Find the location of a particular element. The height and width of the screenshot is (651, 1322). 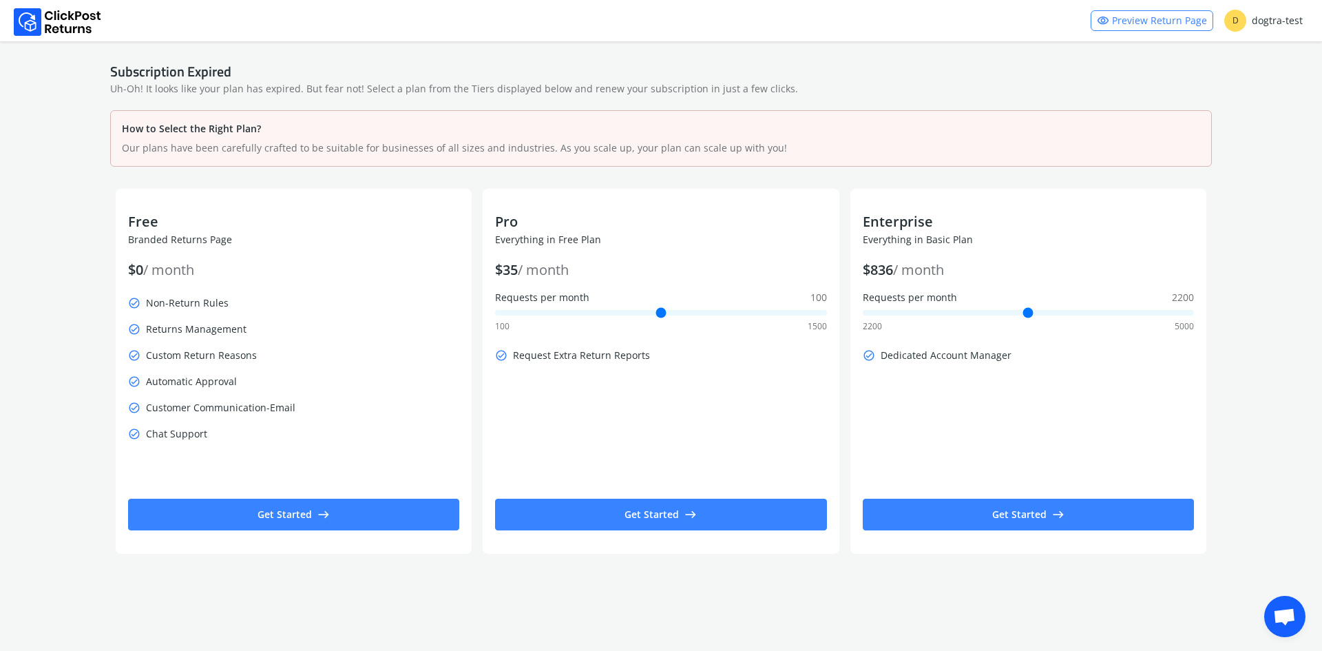

span: 5000 is located at coordinates (1184, 326).